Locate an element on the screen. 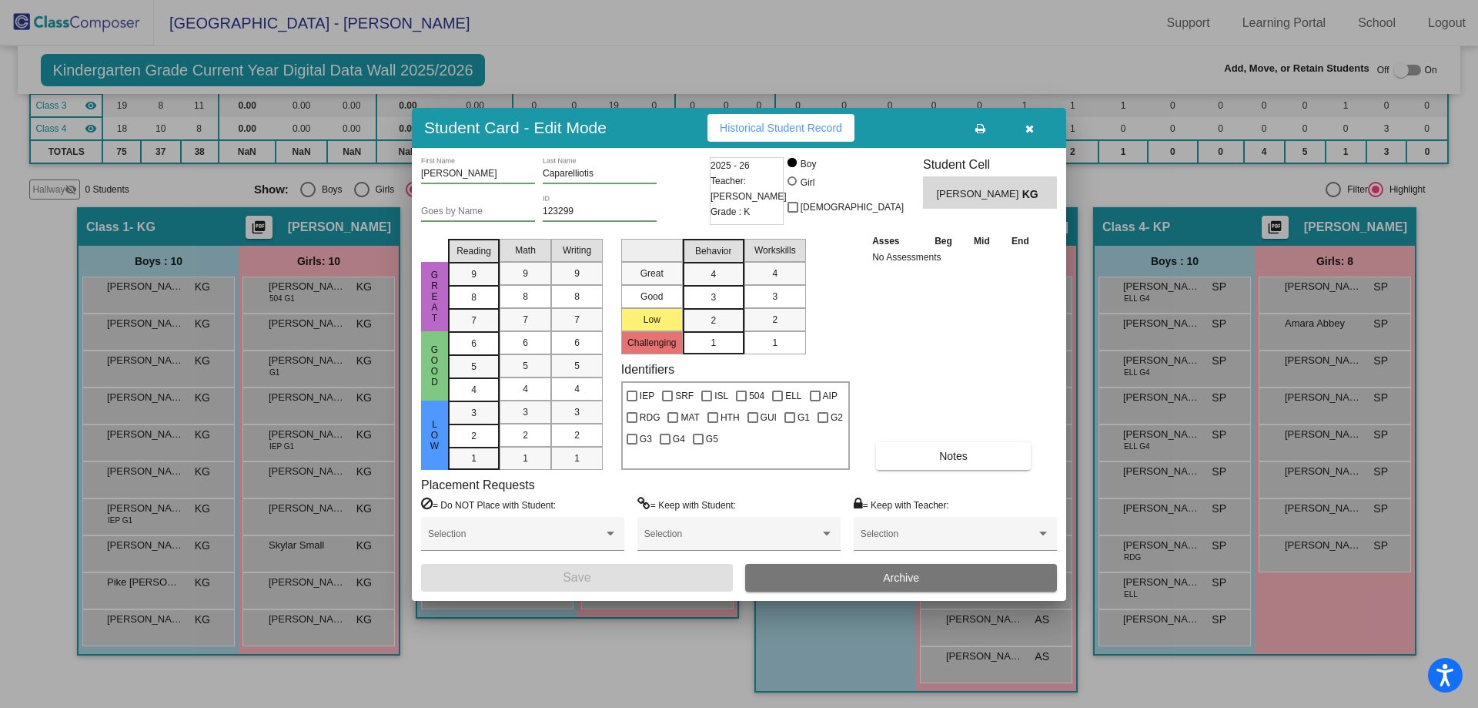 The image size is (1478, 708). span: G4 is located at coordinates (679, 439).